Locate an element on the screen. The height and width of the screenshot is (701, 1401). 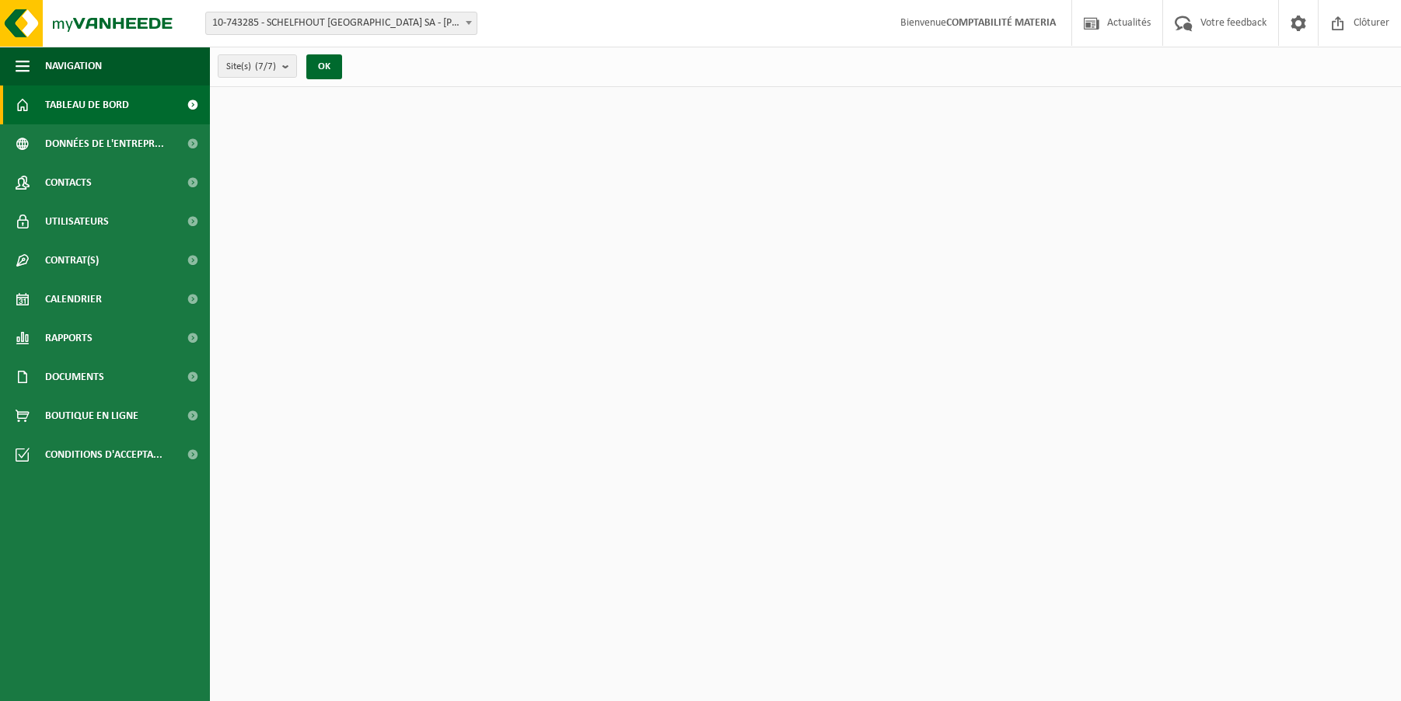
span: Utilisateurs is located at coordinates (77, 222).